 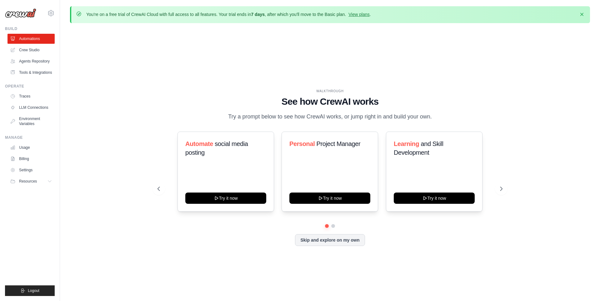 What do you see at coordinates (199, 144) in the screenshot?
I see `span: Automate` at bounding box center [199, 144].